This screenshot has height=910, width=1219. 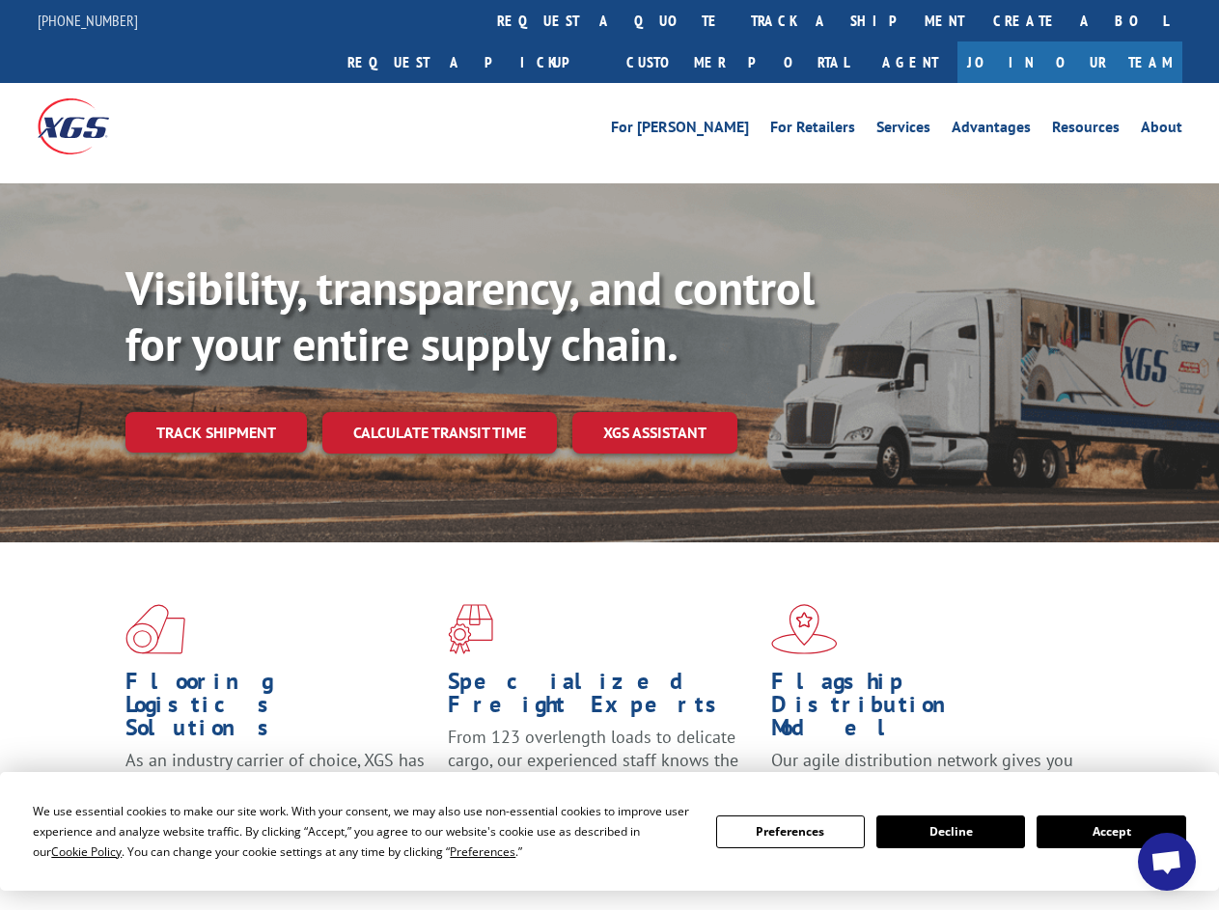 I want to click on img: xgs-icon-focused-on-flooring-red, so click(x=470, y=629).